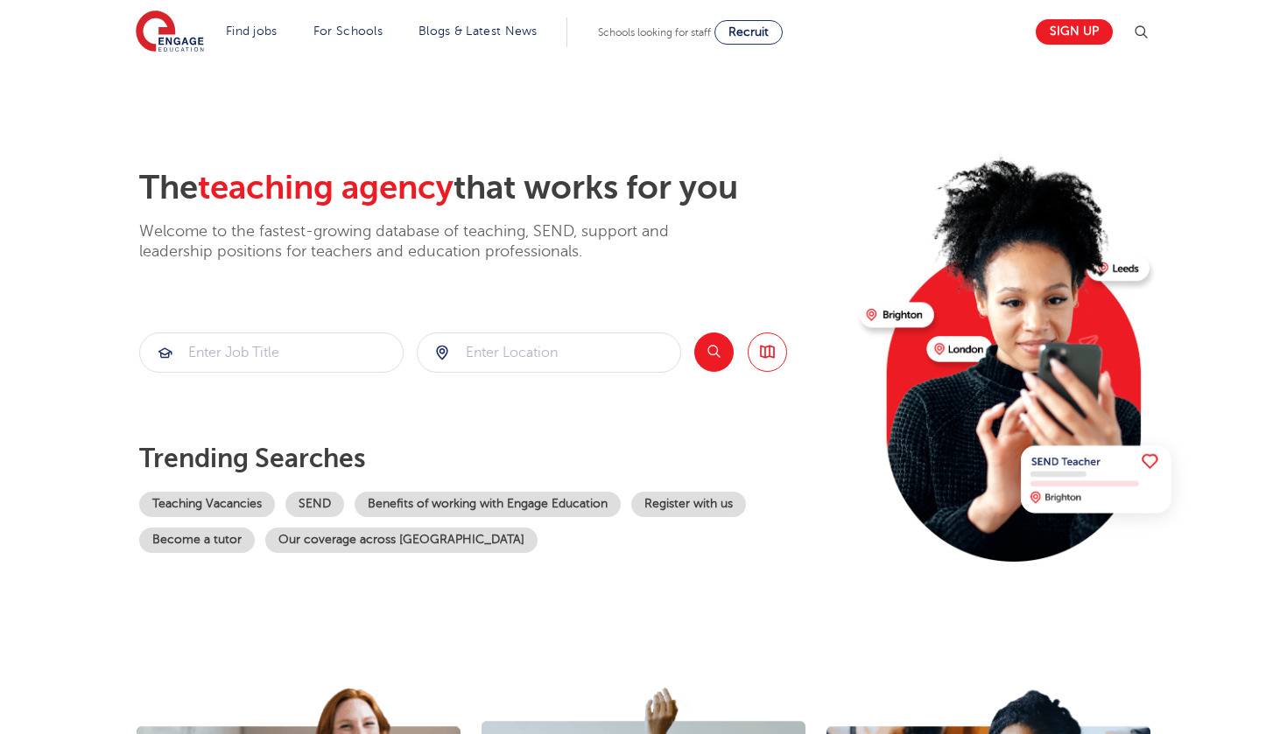  What do you see at coordinates (326, 187) in the screenshot?
I see `span: teaching agency` at bounding box center [326, 187].